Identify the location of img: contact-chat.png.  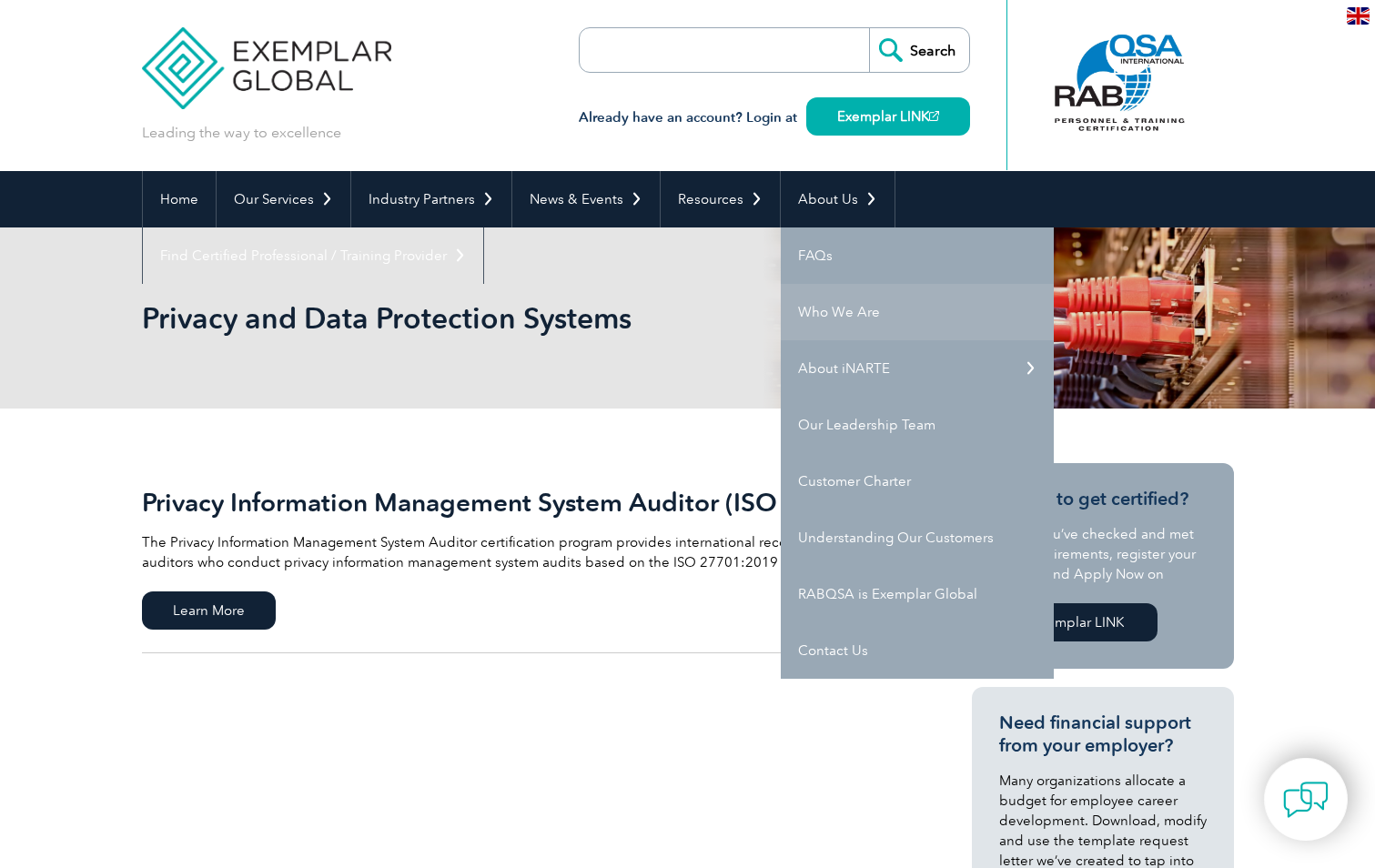
(1306, 800).